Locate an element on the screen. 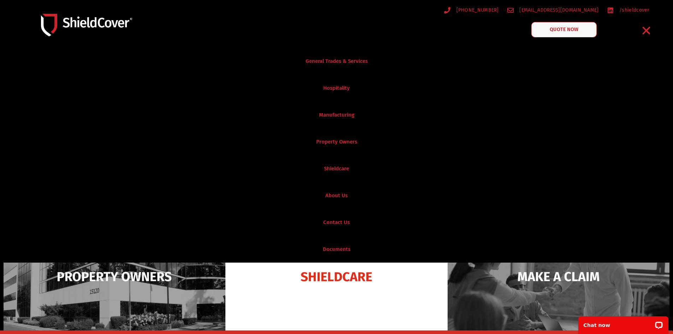  a: /shieldcover is located at coordinates (628, 10).